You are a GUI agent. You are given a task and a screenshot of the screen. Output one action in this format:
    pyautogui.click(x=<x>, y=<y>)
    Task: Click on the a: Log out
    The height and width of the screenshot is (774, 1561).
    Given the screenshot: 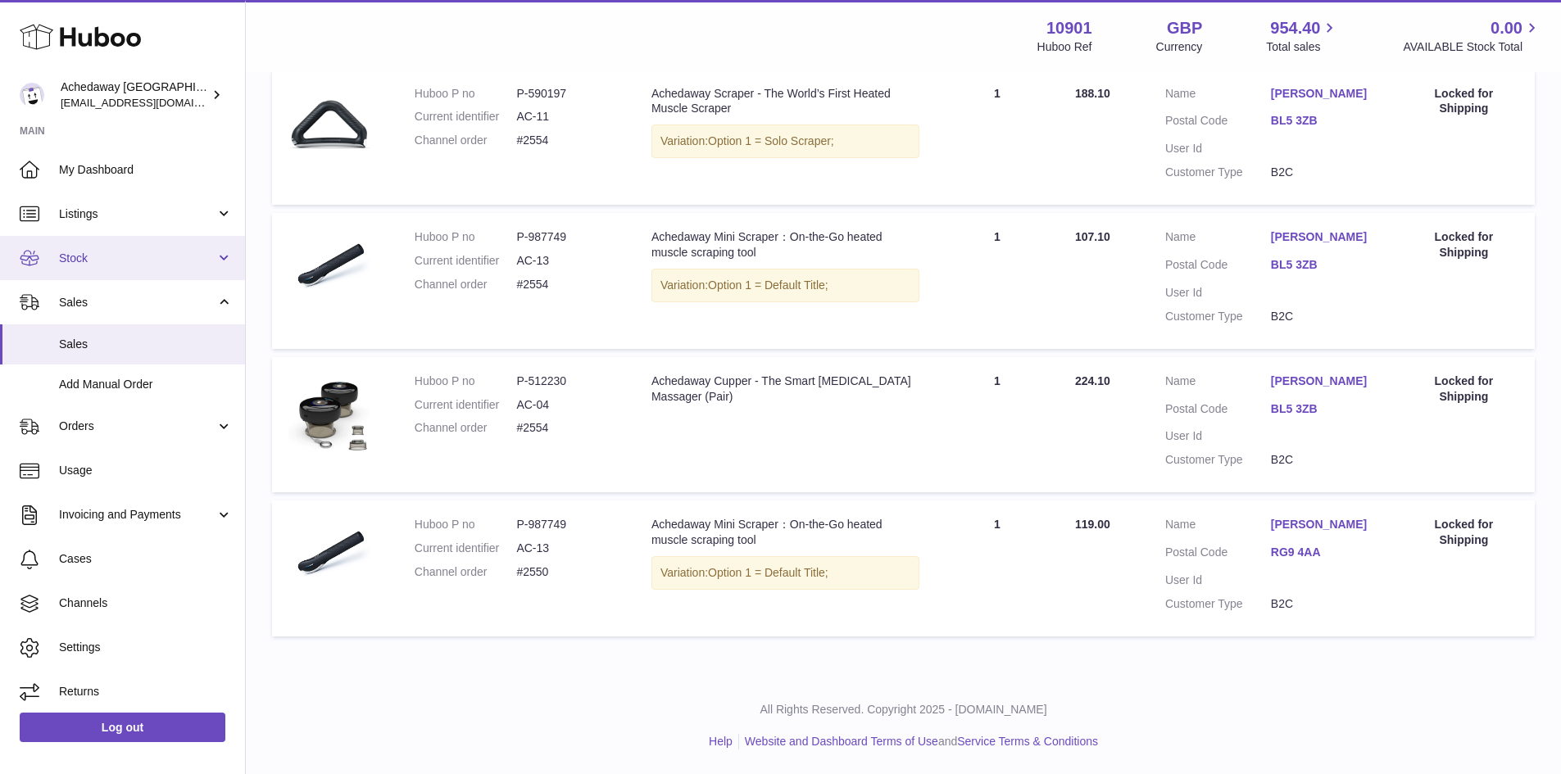 What is the action you would take?
    pyautogui.click(x=122, y=727)
    